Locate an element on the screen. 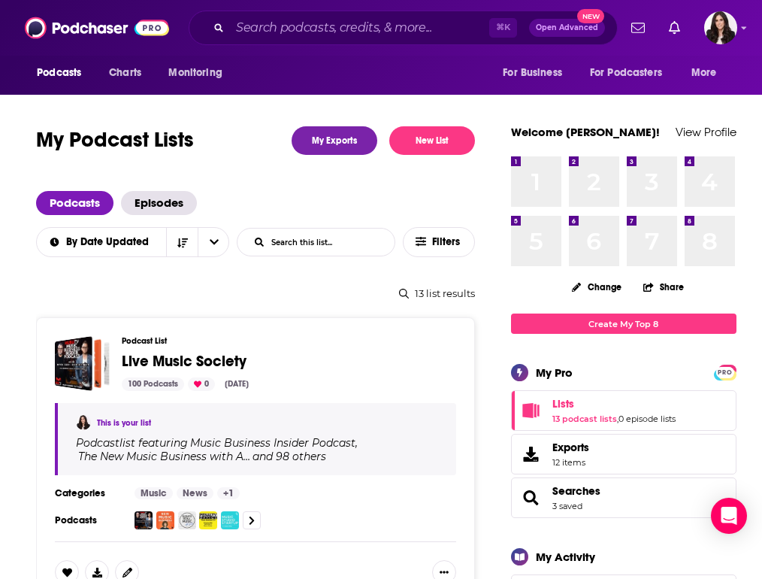 This screenshot has height=579, width=762. a: The New Music Business with A… is located at coordinates (163, 456).